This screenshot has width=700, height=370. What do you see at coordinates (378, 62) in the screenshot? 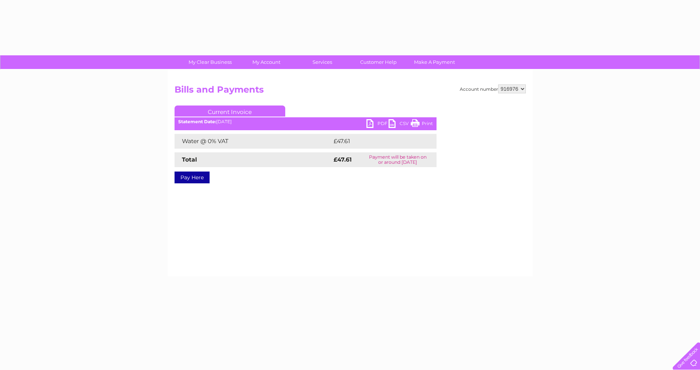
I see `a: Customer Help` at bounding box center [378, 62].